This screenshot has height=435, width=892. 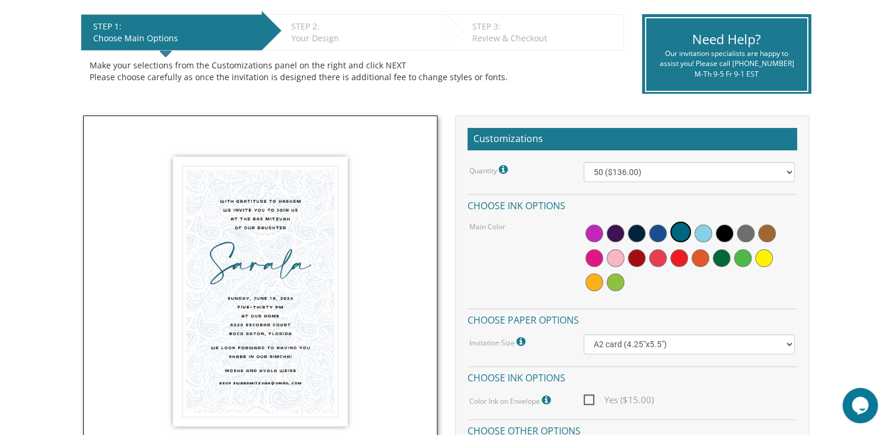 I want to click on div: Review & Checkout, so click(x=544, y=38).